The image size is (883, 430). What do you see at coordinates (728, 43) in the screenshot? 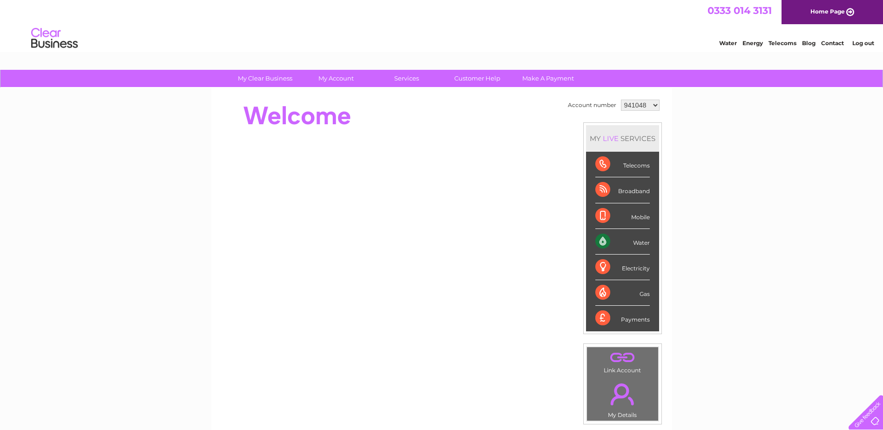
I see `a: Water` at bounding box center [728, 43].